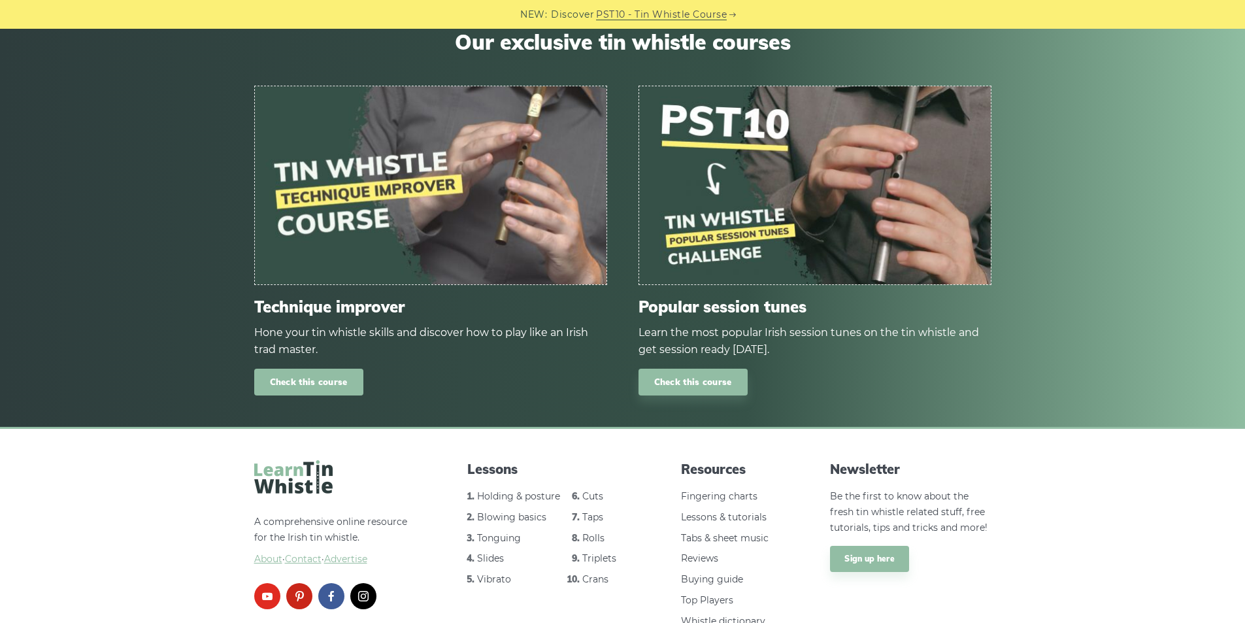  I want to click on a: Tabs & sheet music, so click(725, 538).